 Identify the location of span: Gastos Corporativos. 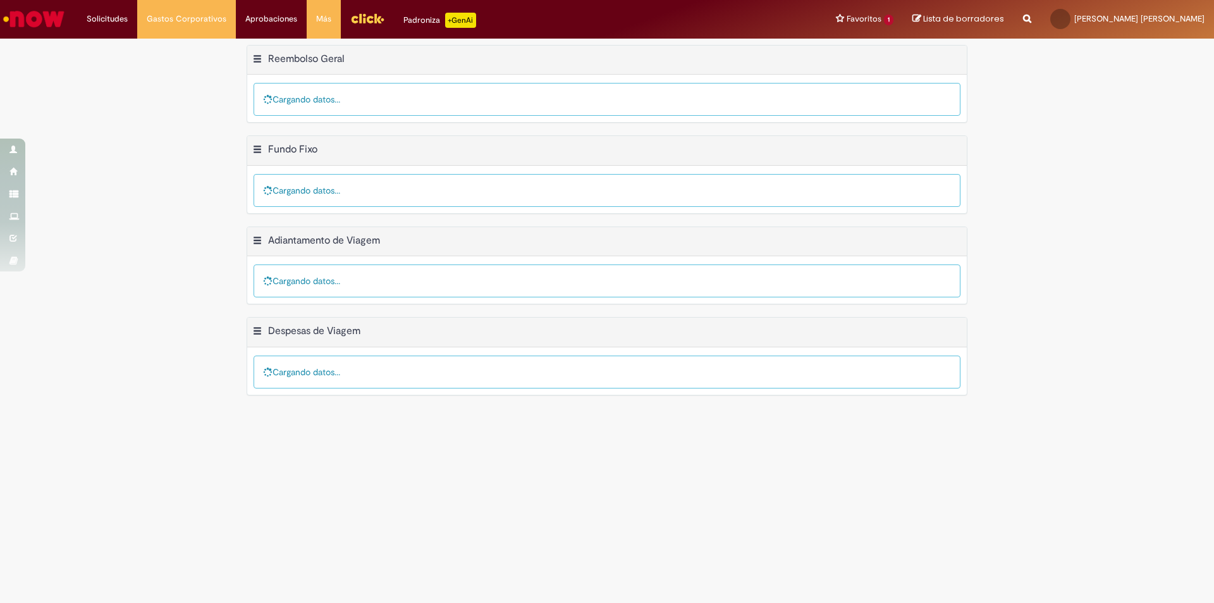
(187, 19).